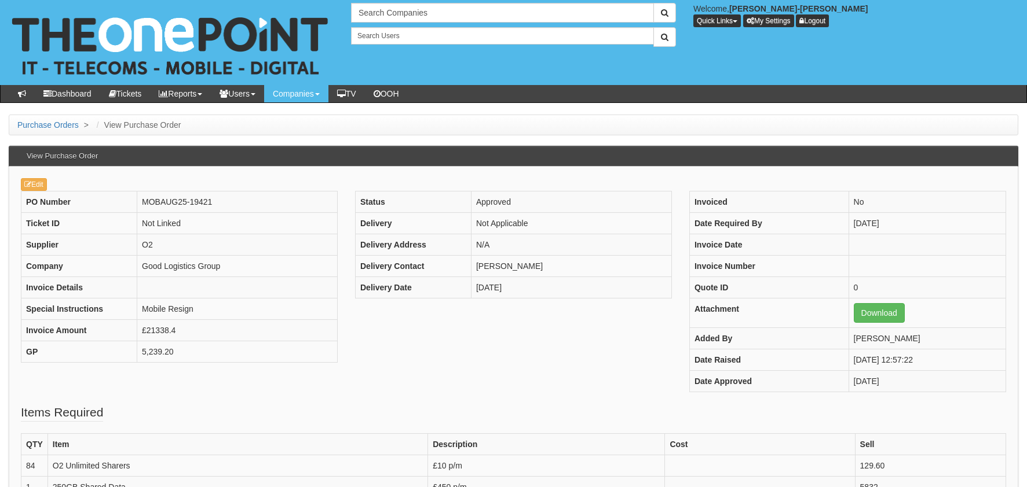 The width and height of the screenshot is (1027, 487). What do you see at coordinates (768, 339) in the screenshot?
I see `th: Added By` at bounding box center [768, 339].